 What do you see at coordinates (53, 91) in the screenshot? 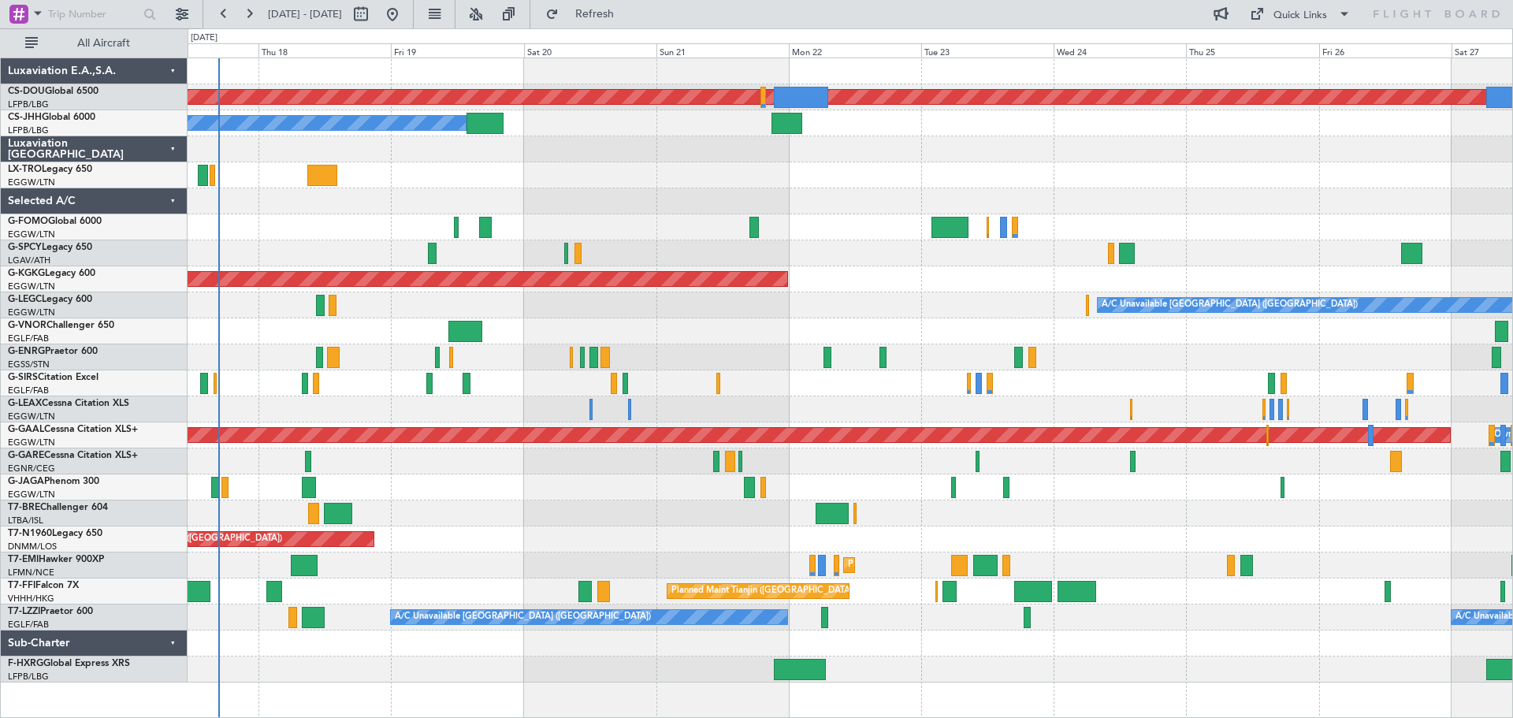
I see `a: CS-DOUGlobal 6500` at bounding box center [53, 91].